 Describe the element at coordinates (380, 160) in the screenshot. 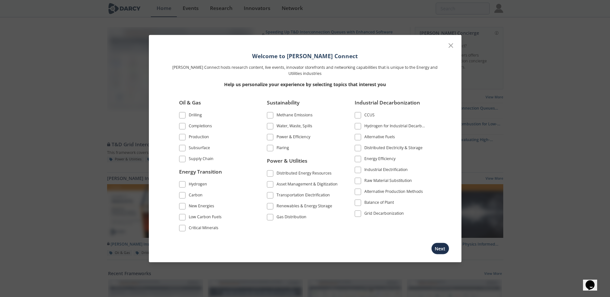

I see `div: Energy Efficiency` at that location.